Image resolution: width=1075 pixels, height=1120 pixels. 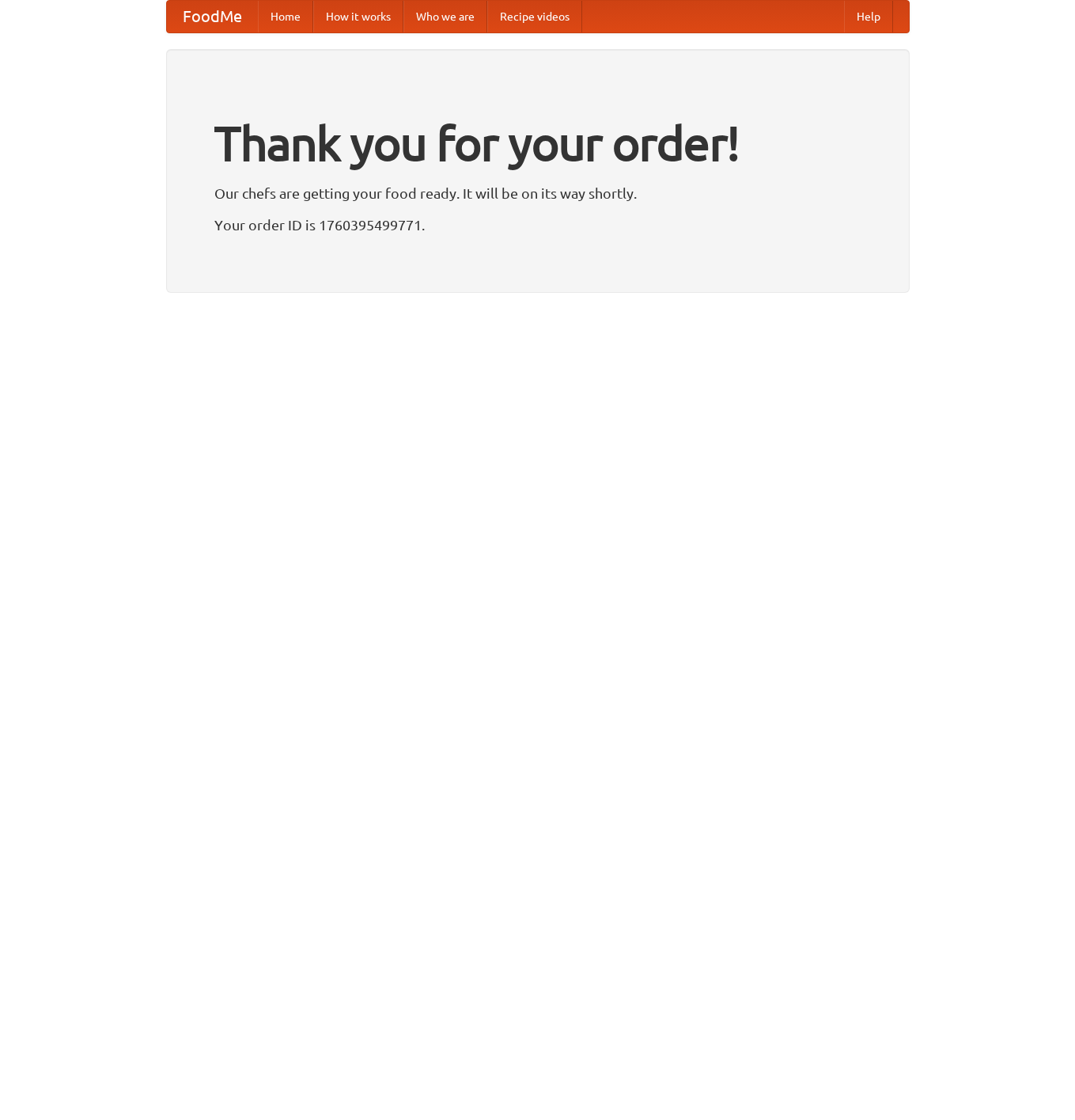 I want to click on a: Help, so click(x=869, y=17).